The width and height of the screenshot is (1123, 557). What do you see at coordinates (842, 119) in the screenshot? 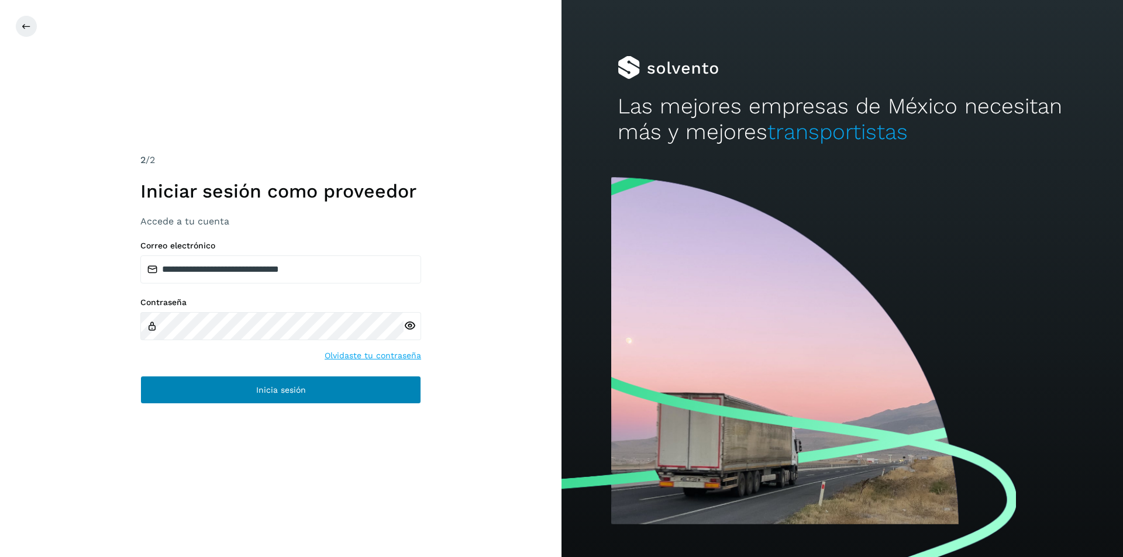
I see `h2: Las mejores empresas de México necesitan más y mejores` at bounding box center [842, 119].